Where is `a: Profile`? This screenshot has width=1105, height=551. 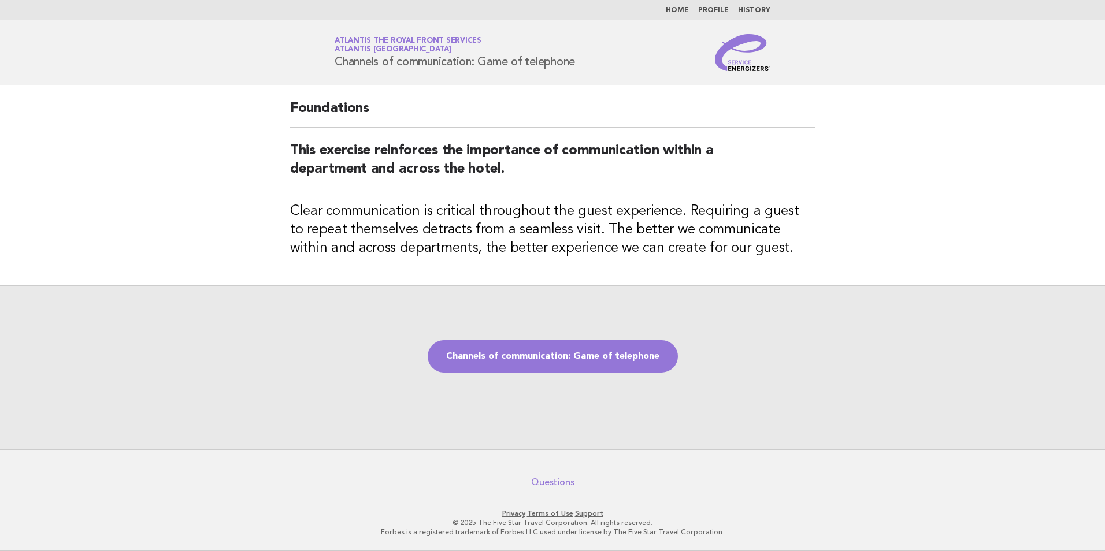
a: Profile is located at coordinates (713, 10).